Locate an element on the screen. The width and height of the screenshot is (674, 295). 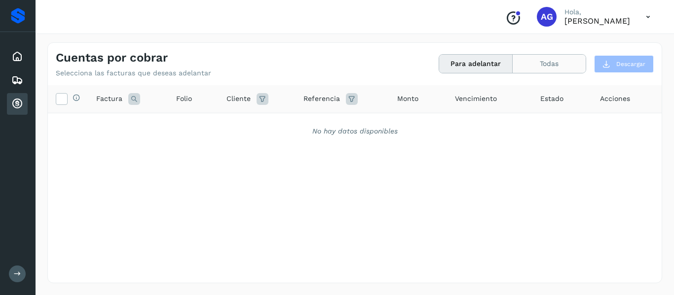
button: Descargar is located at coordinates (623, 64).